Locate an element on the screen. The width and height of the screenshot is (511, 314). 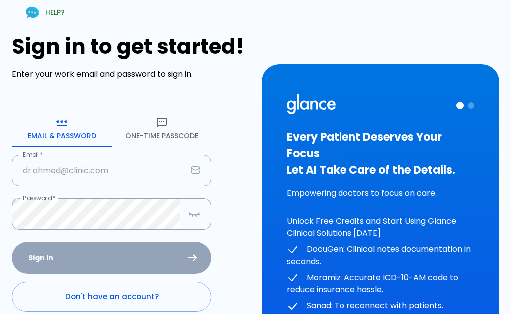
button: Email & Password is located at coordinates (62, 129).